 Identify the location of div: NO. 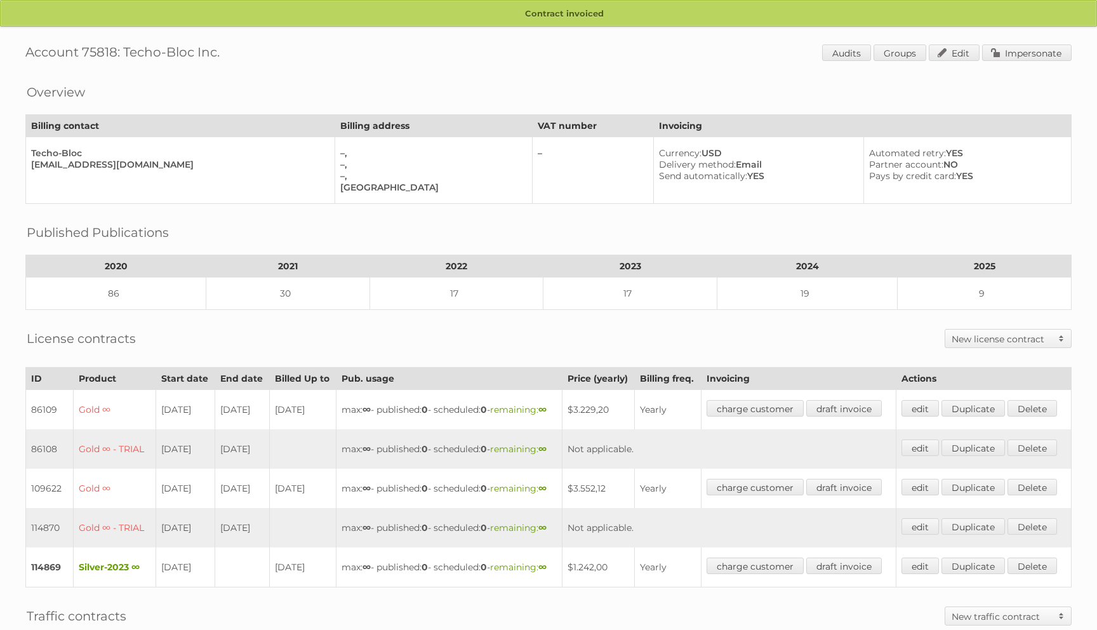
(965, 164).